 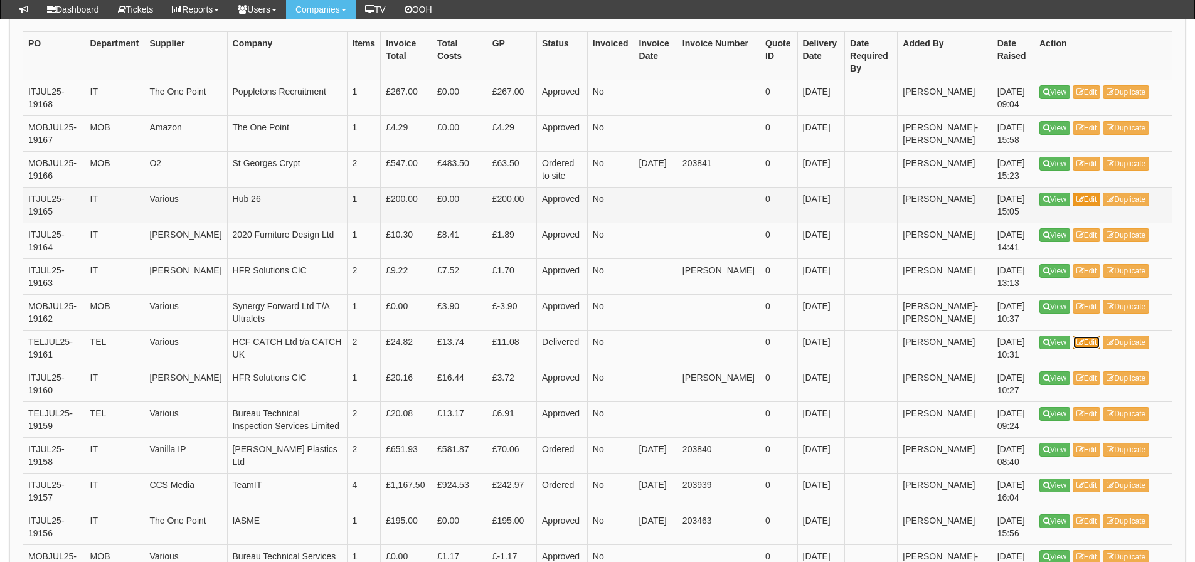 What do you see at coordinates (54, 312) in the screenshot?
I see `td: MOBJUL25-19162` at bounding box center [54, 312].